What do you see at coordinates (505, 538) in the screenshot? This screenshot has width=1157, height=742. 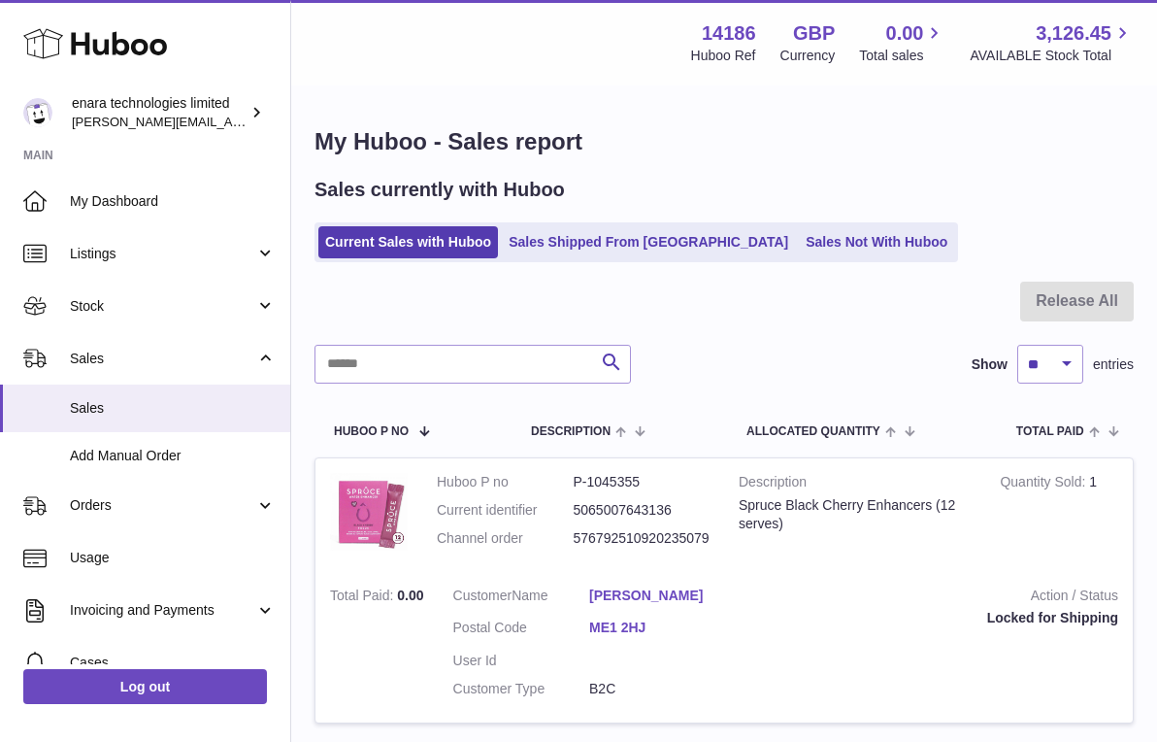 I see `dt: Channel order` at bounding box center [505, 538].